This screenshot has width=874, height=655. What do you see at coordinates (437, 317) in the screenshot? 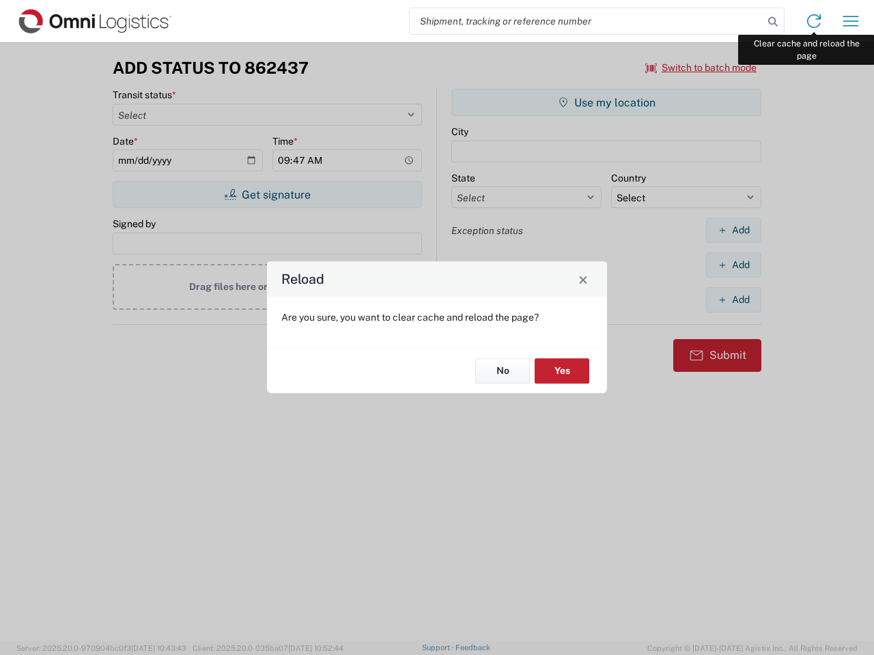
I see `p: Are you sure, you want to clear cache and reload the page?` at bounding box center [437, 317].